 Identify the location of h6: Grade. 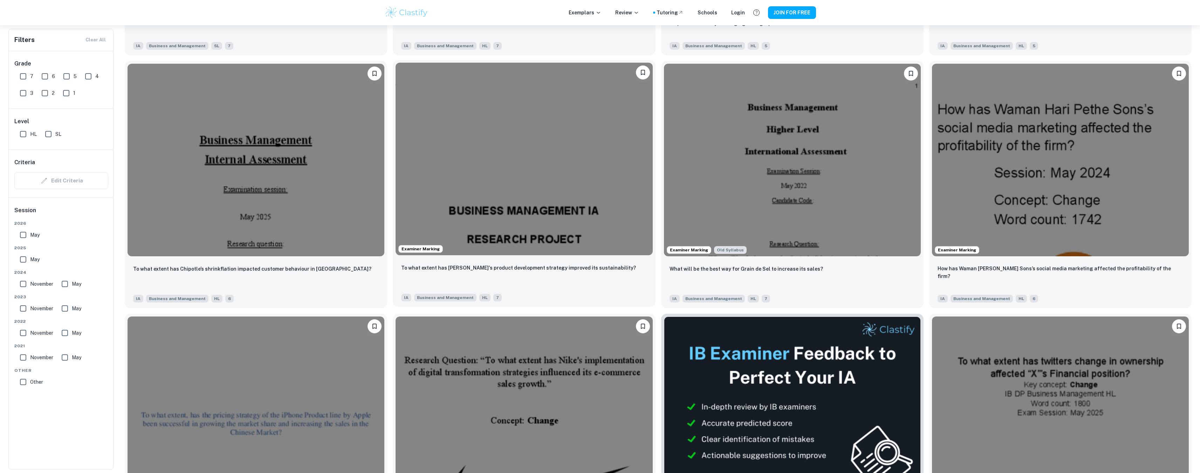
(61, 64).